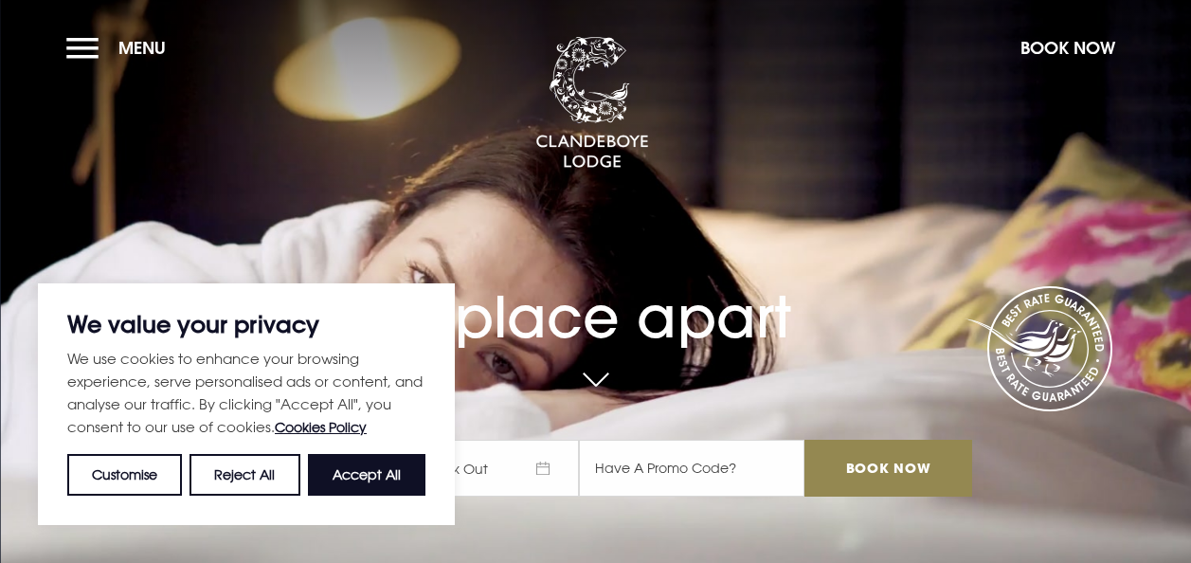  What do you see at coordinates (592, 103) in the screenshot?
I see `img: Clandeboye Lodge` at bounding box center [592, 103].